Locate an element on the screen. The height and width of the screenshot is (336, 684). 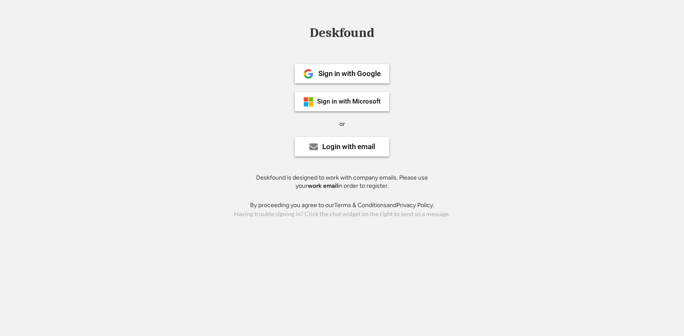
img: 1024px-Google__G__Logo.svg.png is located at coordinates (309, 74).